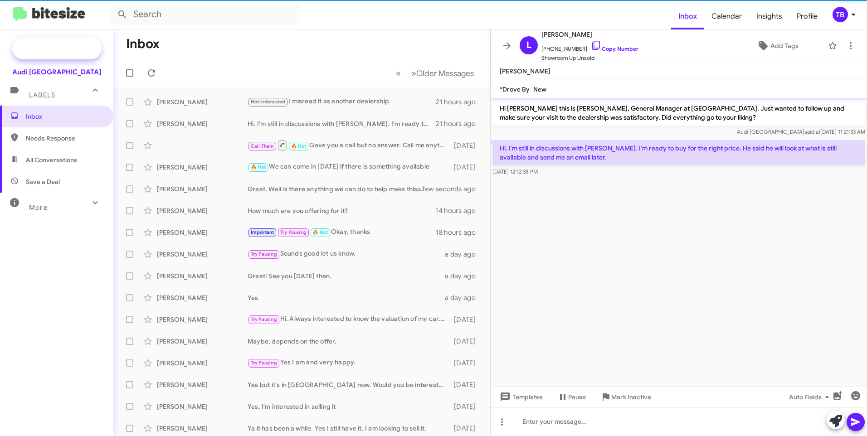  I want to click on div: a few seconds ago, so click(456, 189).